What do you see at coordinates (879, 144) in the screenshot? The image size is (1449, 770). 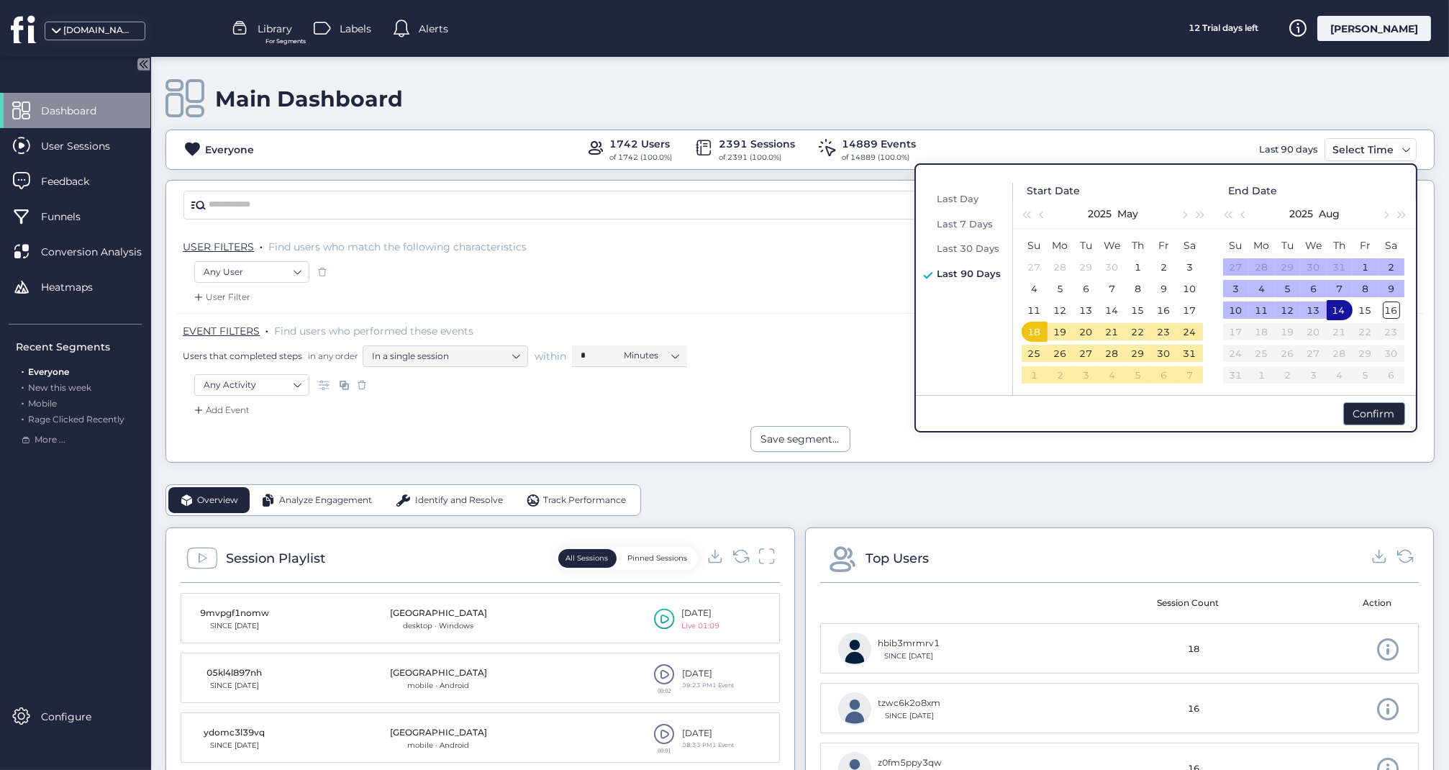 I see `div: 14889 Events` at bounding box center [879, 144].